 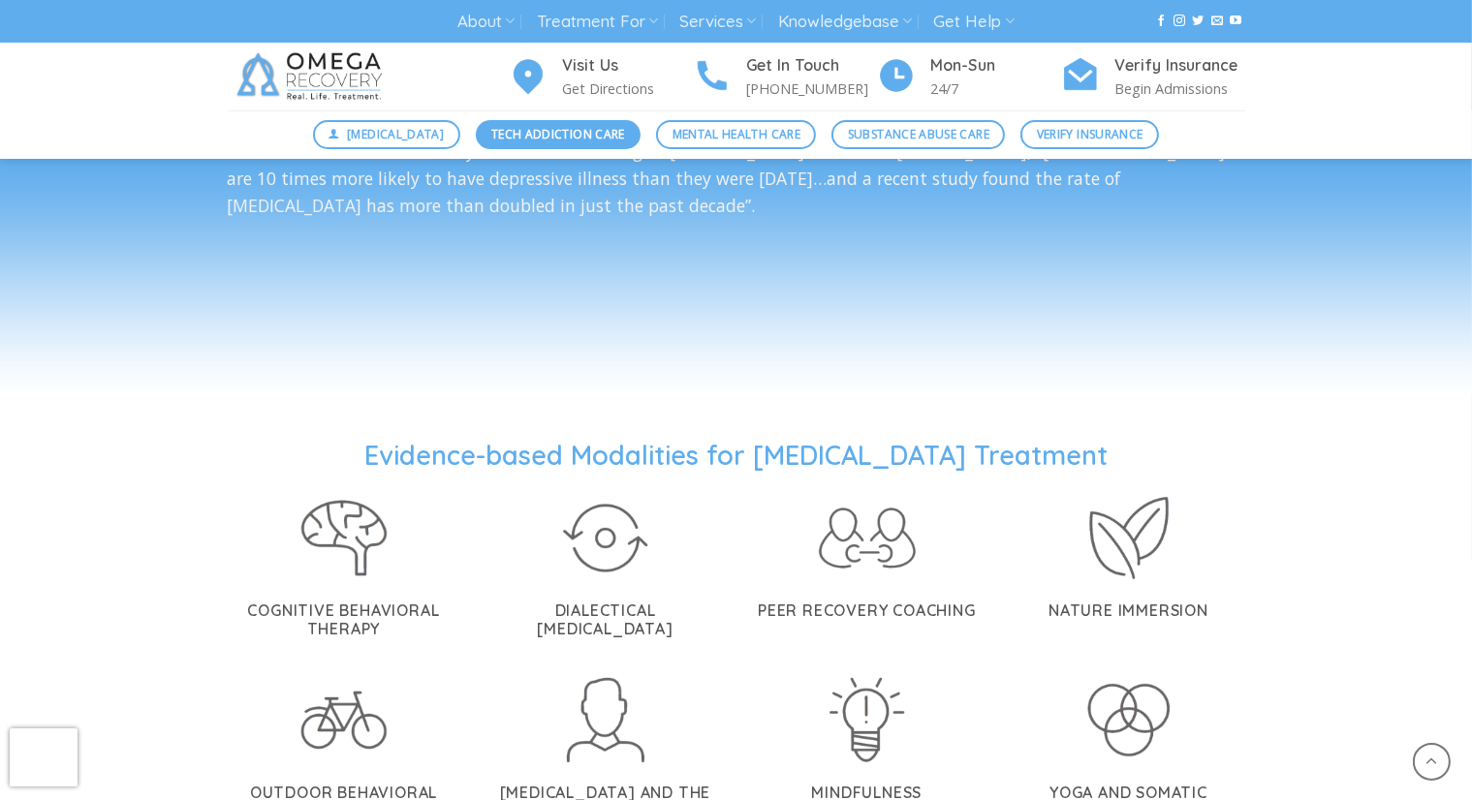 I want to click on span: Verify Insurance, so click(x=1090, y=134).